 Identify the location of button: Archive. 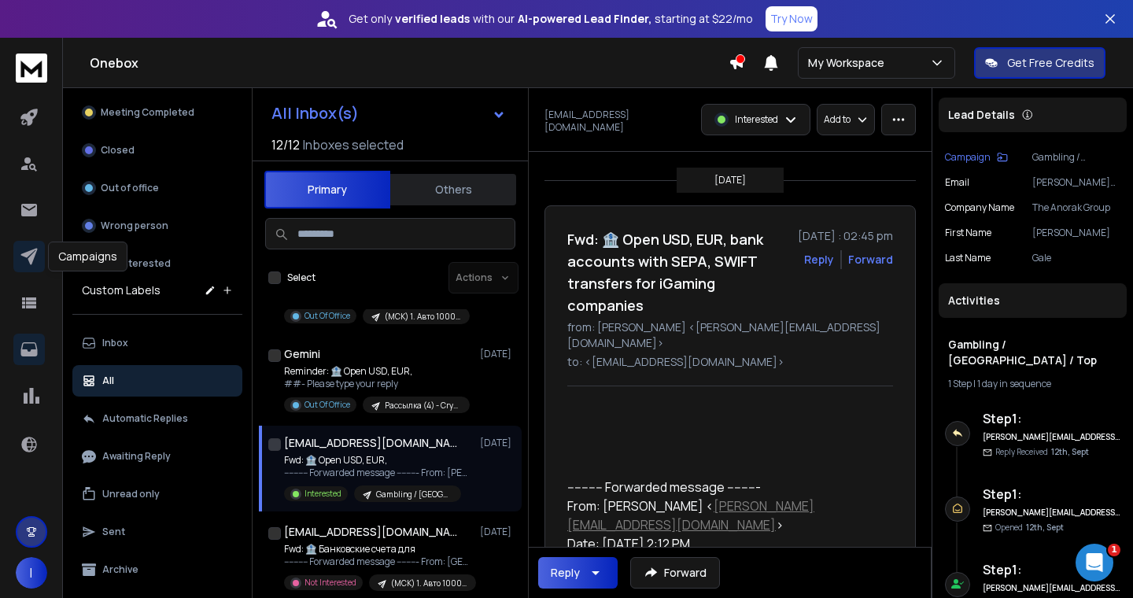
(157, 569).